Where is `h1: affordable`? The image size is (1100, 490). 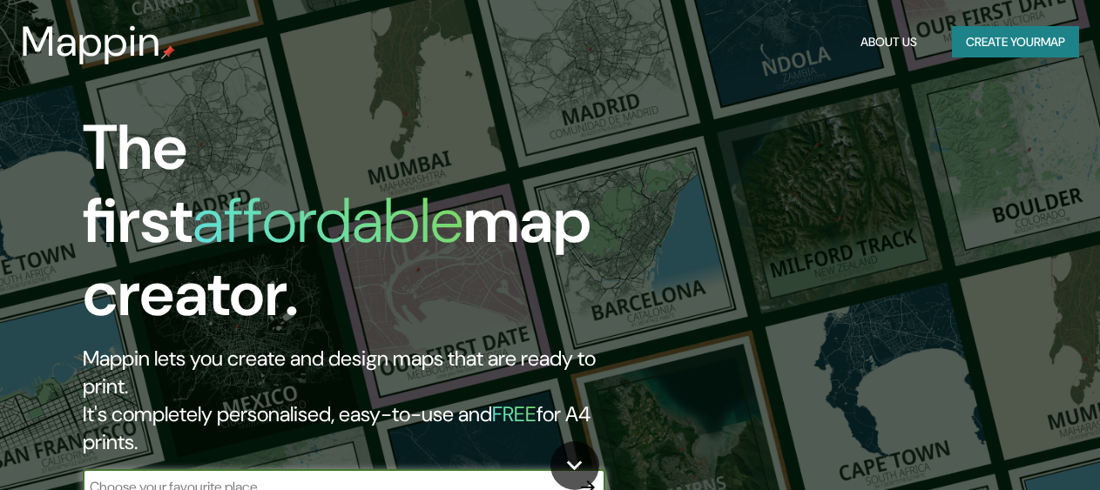
h1: affordable is located at coordinates (328, 220).